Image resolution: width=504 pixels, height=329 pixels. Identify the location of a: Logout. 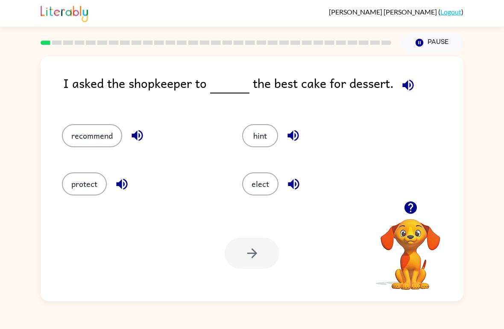
(451, 12).